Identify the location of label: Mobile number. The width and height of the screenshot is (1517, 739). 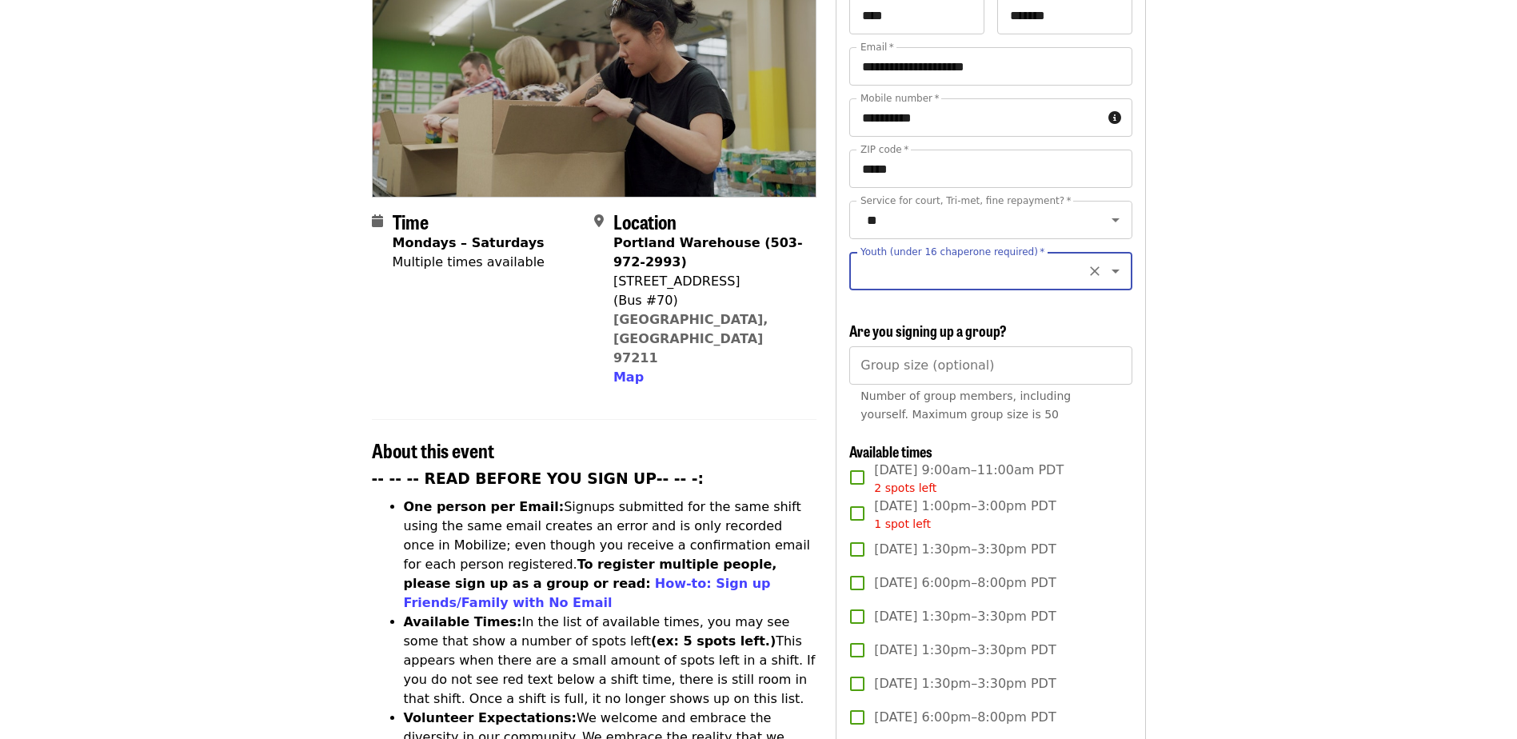
(900, 98).